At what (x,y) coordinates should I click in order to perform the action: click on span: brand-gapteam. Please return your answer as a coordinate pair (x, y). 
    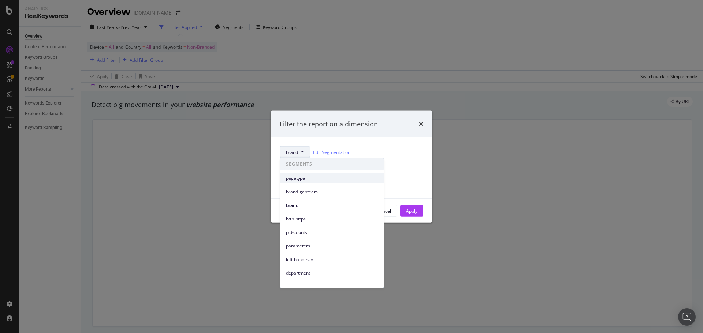
    Looking at the image, I should click on (332, 192).